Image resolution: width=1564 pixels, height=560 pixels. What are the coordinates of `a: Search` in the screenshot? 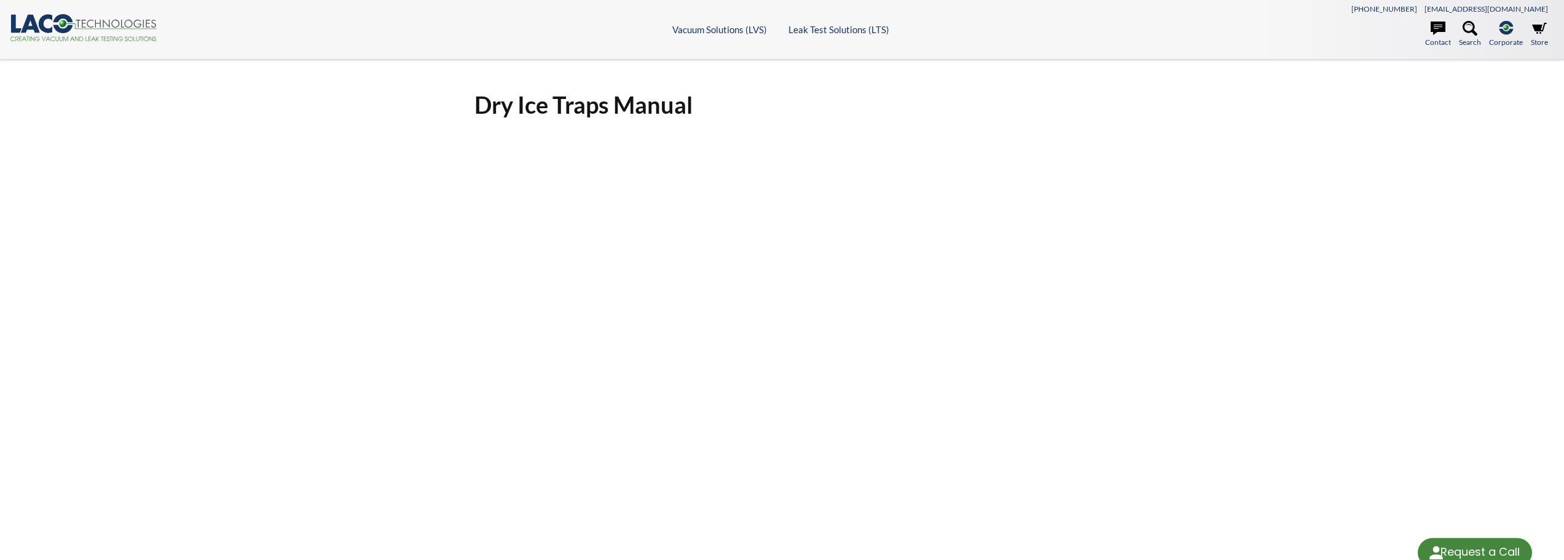 It's located at (1470, 34).